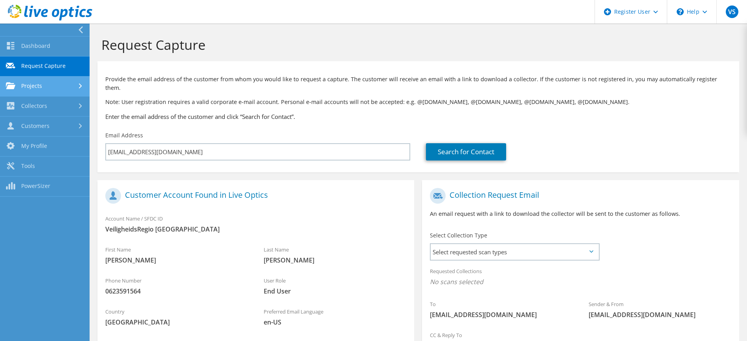 The image size is (747, 341). Describe the element at coordinates (418, 102) in the screenshot. I see `p: Note: User registration requires a valid corporate e-mail account. Personal e-mail accounts will ...` at that location.